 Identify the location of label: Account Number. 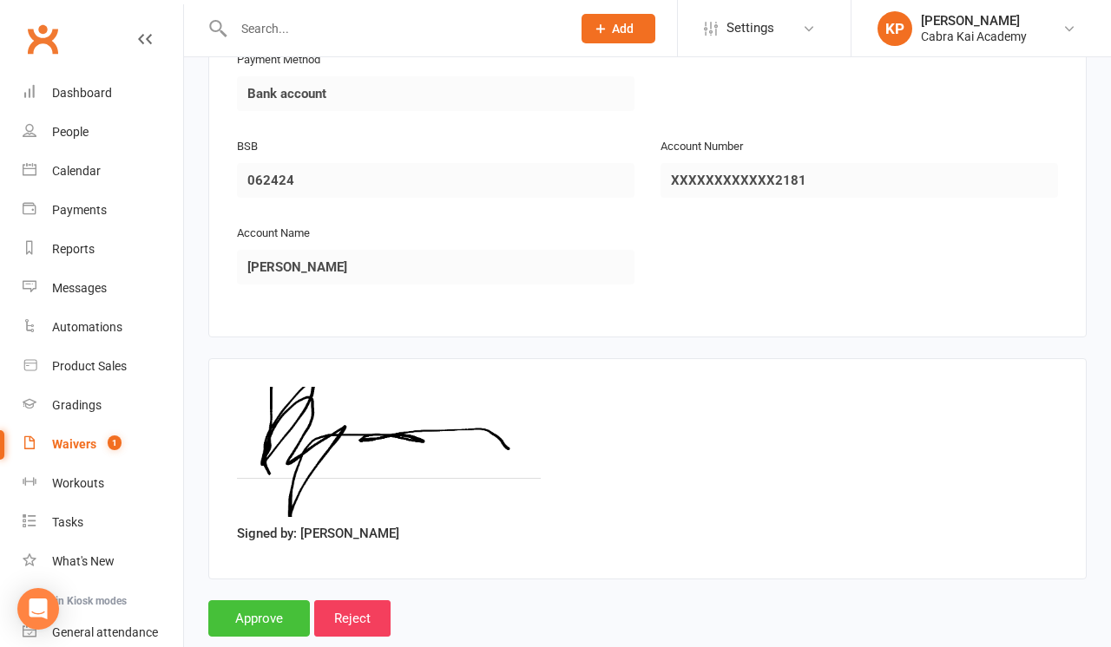
(701, 147).